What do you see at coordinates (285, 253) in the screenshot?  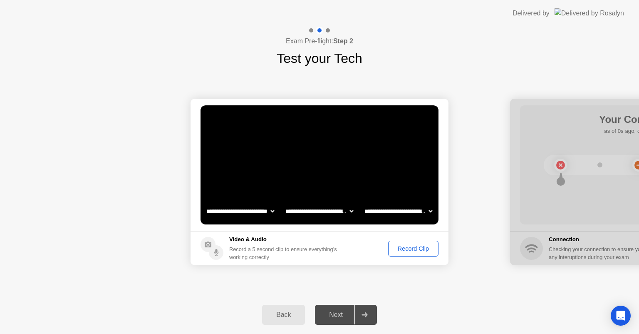 I see `div: Record a 5 second clip to ensure everything’s working correctly` at bounding box center [285, 253].